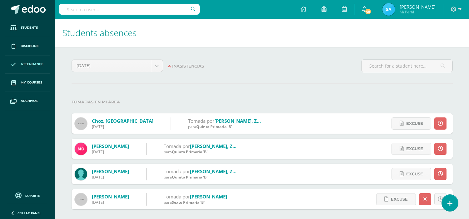 The height and width of the screenshot is (219, 469). Describe the element at coordinates (30, 46) in the screenshot. I see `span: Discipline` at that location.